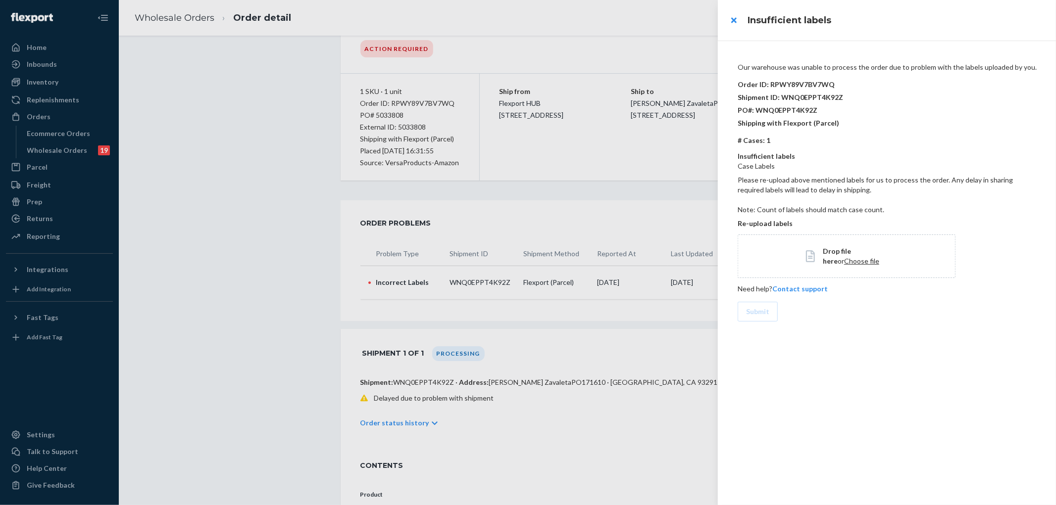 The height and width of the screenshot is (505, 1056). I want to click on button: close, so click(734, 20).